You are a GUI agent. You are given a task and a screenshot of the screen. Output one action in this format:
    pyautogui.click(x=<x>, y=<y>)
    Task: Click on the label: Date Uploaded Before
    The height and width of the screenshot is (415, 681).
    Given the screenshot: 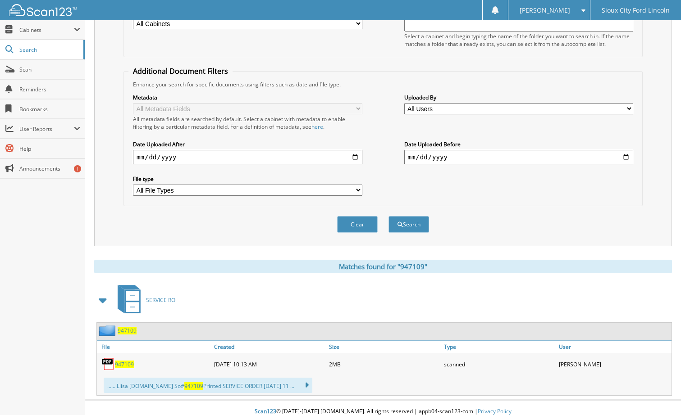 What is the action you would take?
    pyautogui.click(x=518, y=144)
    